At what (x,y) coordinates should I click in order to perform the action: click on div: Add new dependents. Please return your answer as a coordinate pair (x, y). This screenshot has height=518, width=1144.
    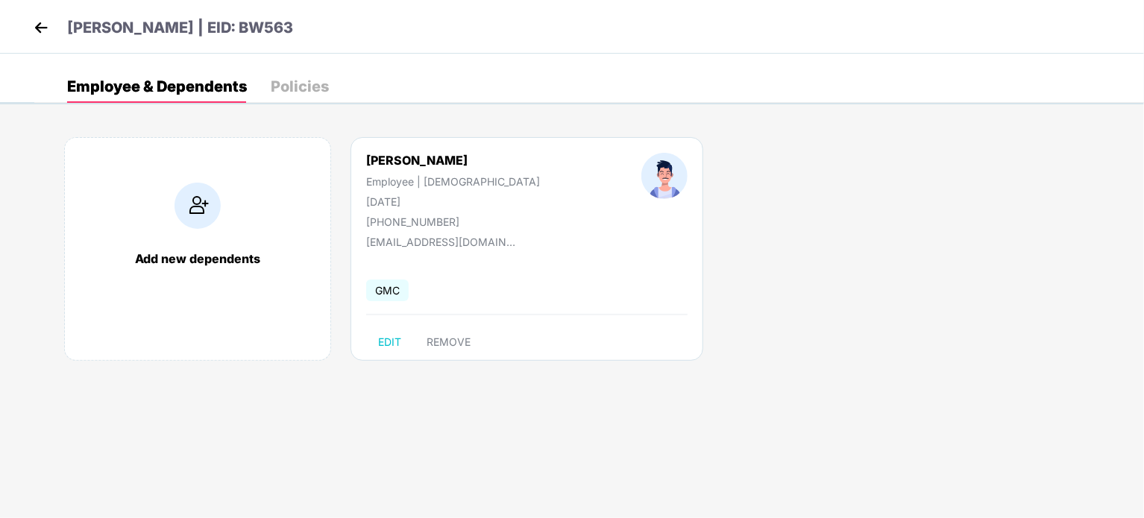
    Looking at the image, I should click on (198, 259).